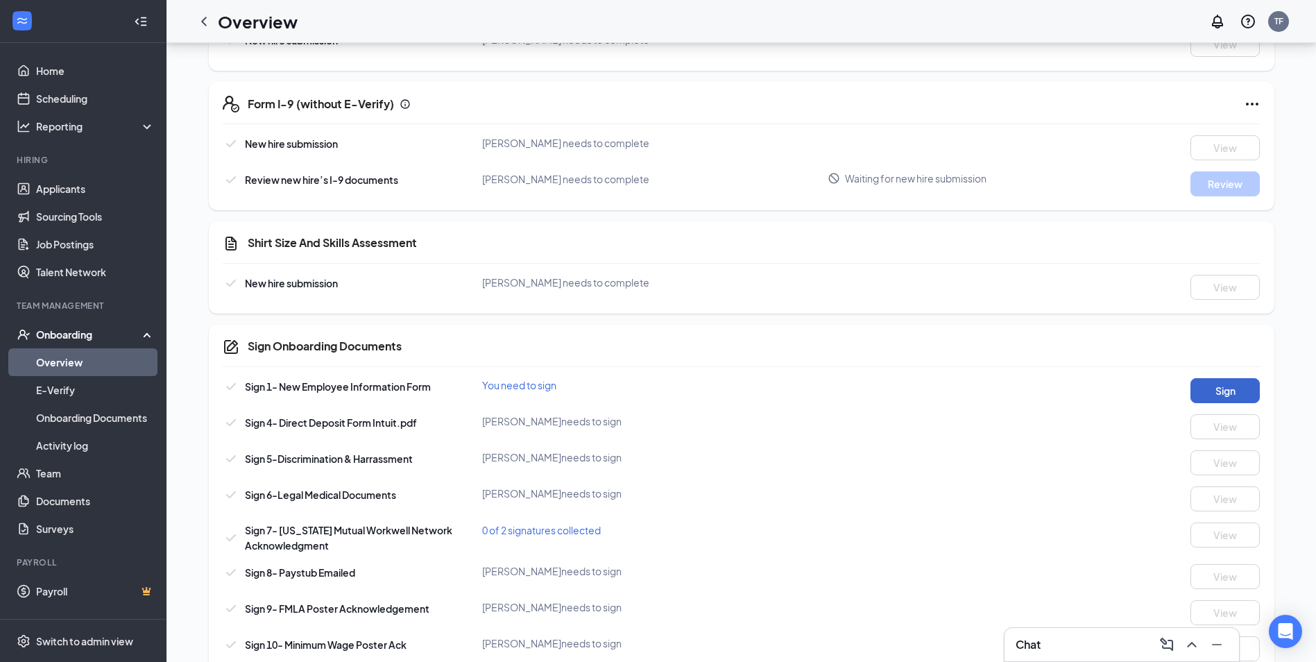 The width and height of the screenshot is (1316, 662). Describe the element at coordinates (89, 334) in the screenshot. I see `div: Onboarding` at that location.